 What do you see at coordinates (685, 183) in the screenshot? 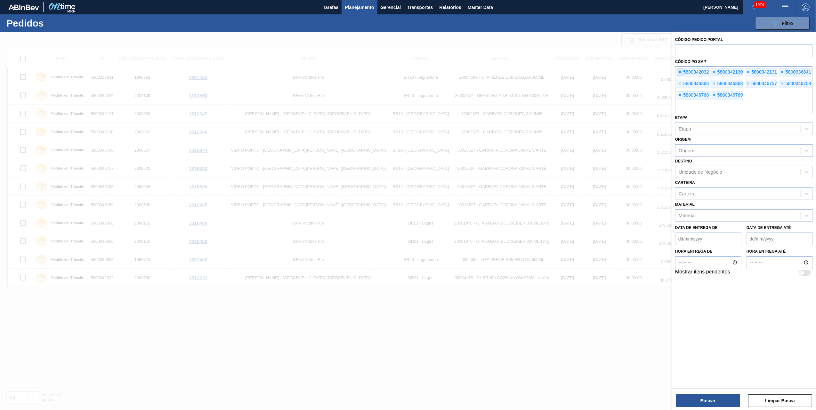
I see `label: Carteira` at bounding box center [685, 183].